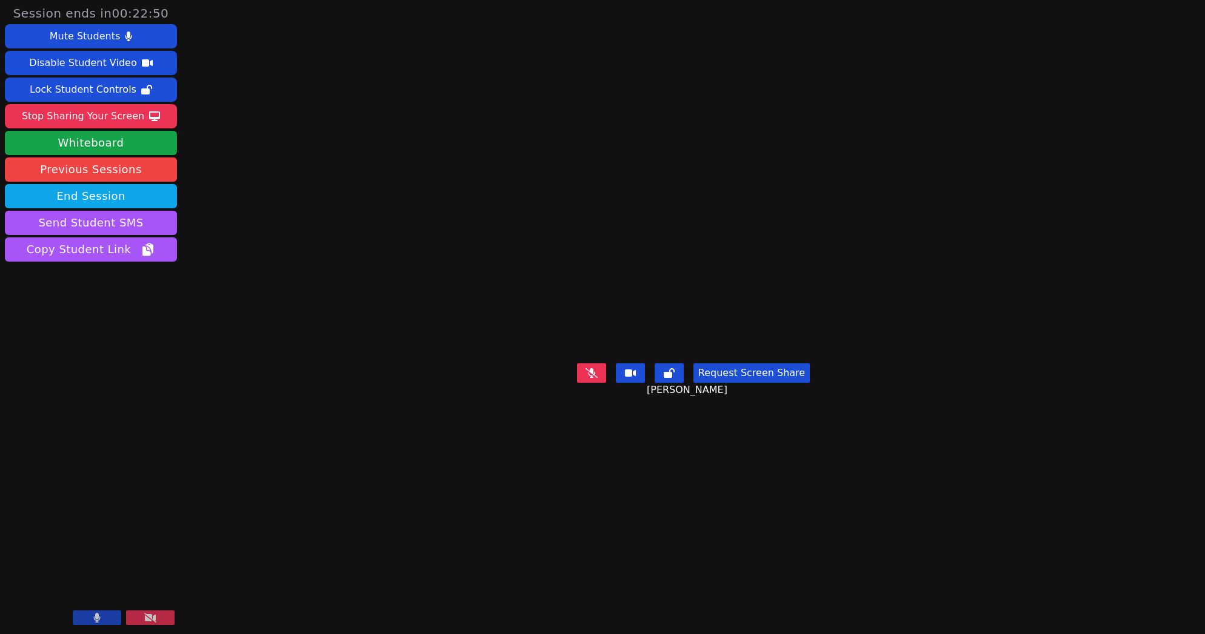  What do you see at coordinates (82, 63) in the screenshot?
I see `div: Disable Student Video` at bounding box center [82, 63].